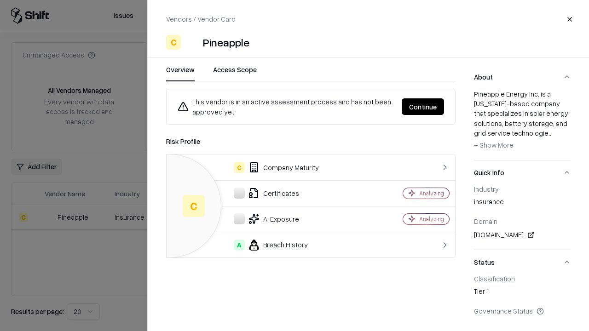 The height and width of the screenshot is (331, 589). I want to click on div: Industry, so click(522, 189).